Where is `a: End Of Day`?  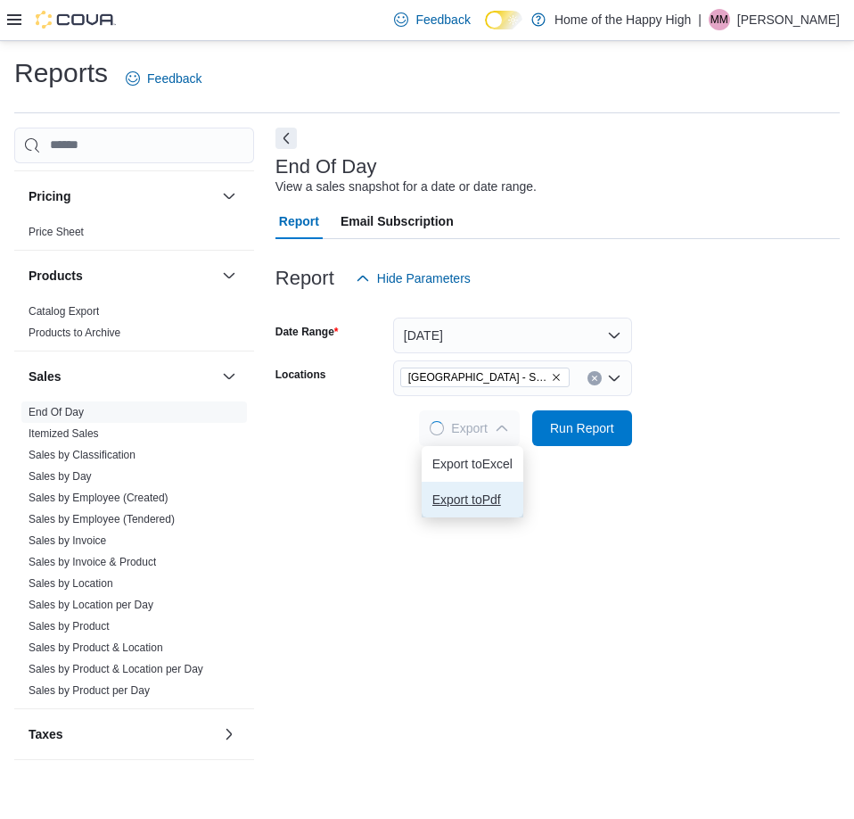 a: End Of Day is located at coordinates (56, 412).